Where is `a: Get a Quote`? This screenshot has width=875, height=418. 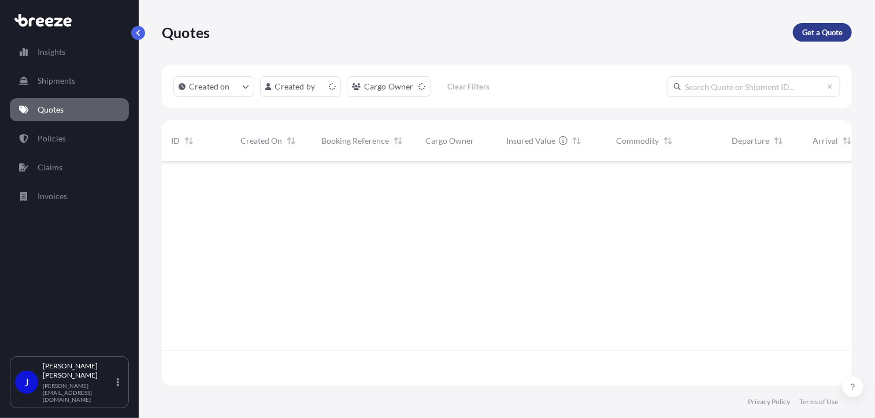
a: Get a Quote is located at coordinates (822, 32).